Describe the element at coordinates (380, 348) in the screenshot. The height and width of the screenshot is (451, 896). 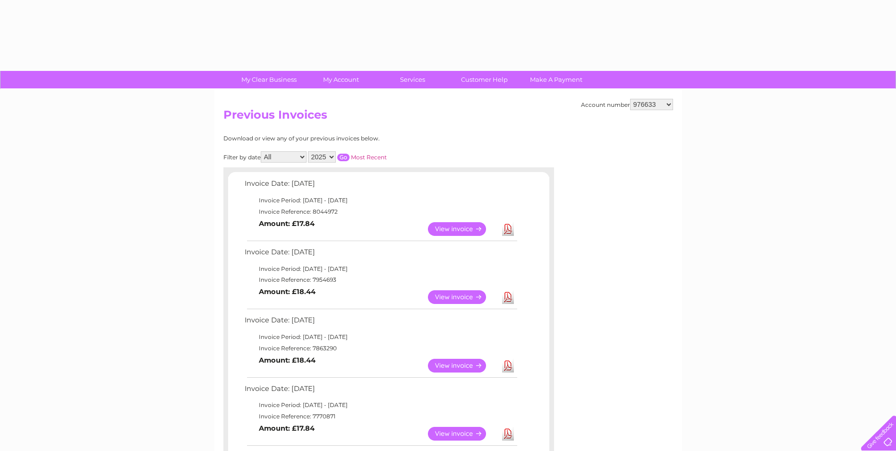
I see `td: Invoice Reference: 7863290` at that location.